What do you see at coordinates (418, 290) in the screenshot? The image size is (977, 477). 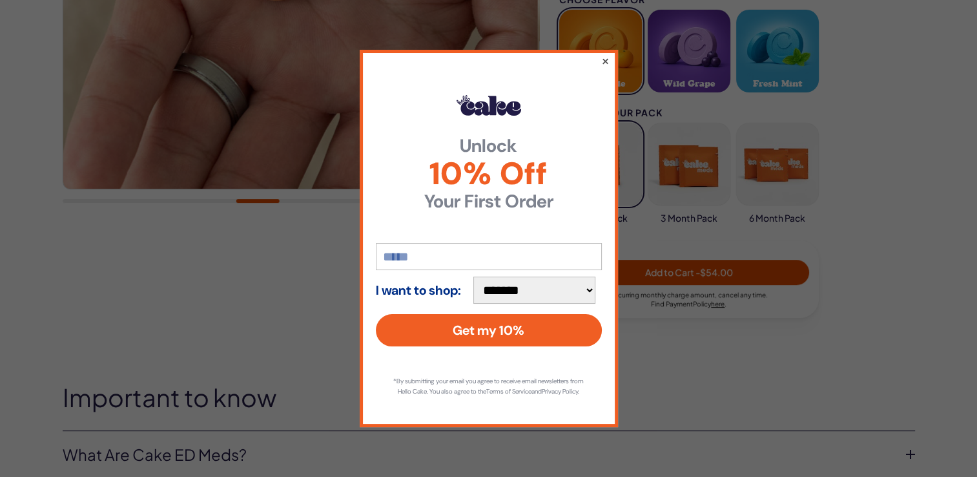 I see `strong: I want to shop:` at bounding box center [418, 290].